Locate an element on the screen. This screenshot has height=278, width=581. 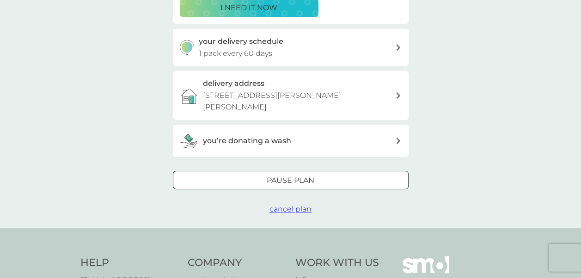
button: your delivery schedule1 pack every 60 days is located at coordinates (291, 47).